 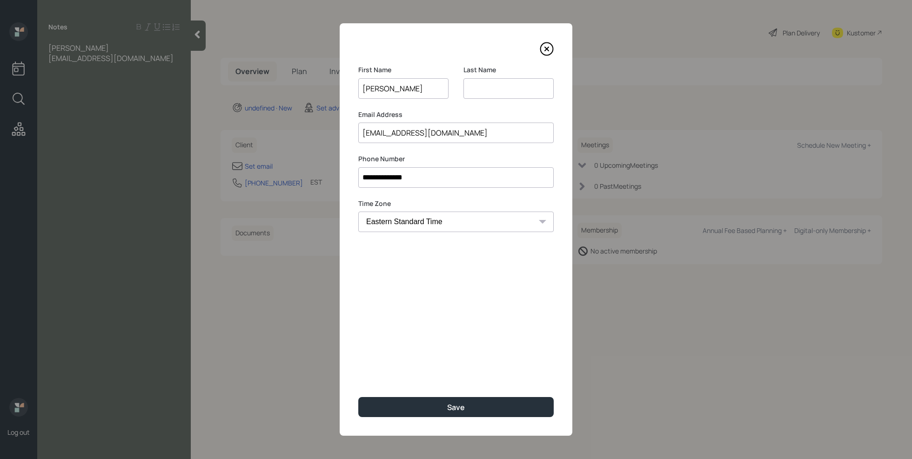 I want to click on label: Phone Number, so click(x=456, y=159).